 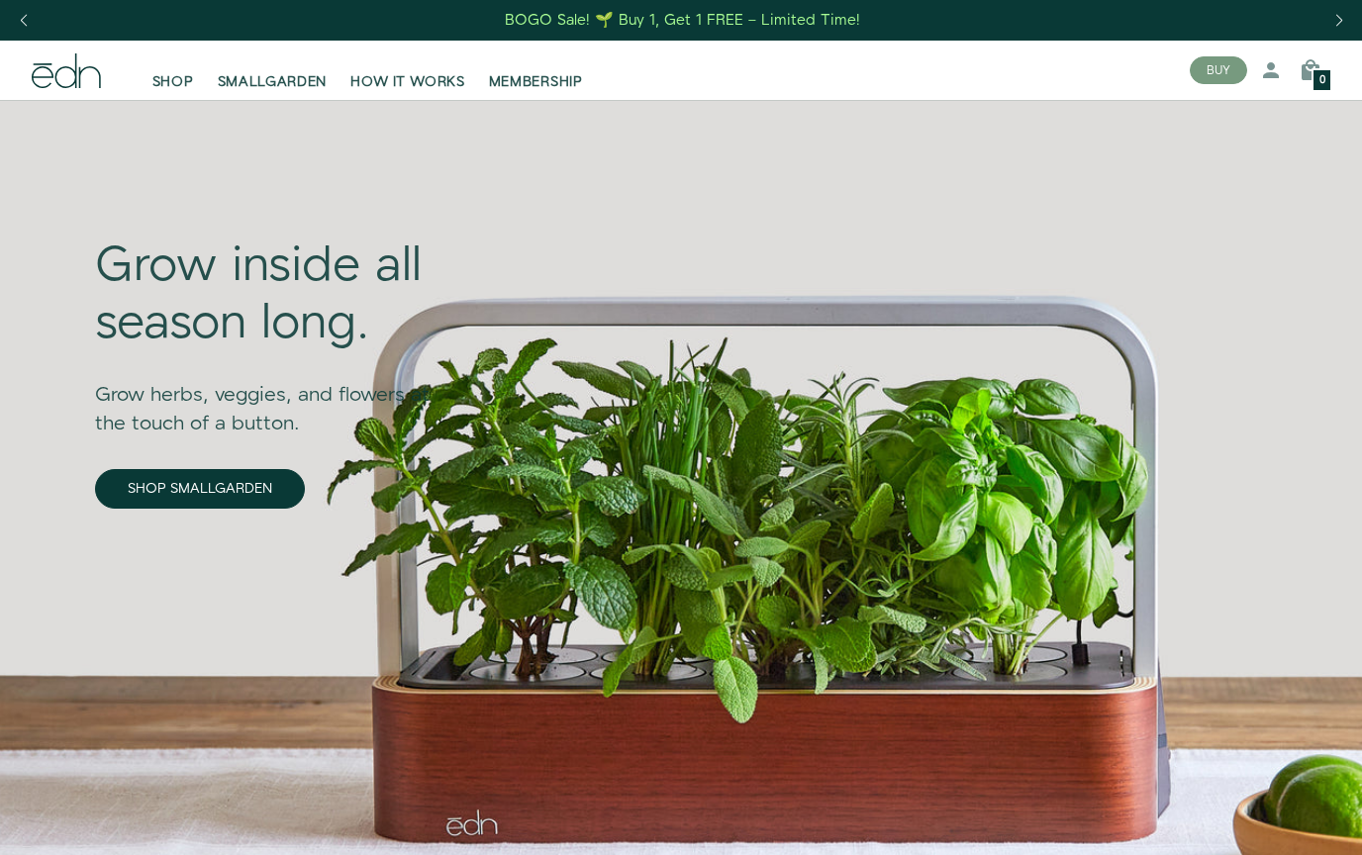 What do you see at coordinates (536, 70) in the screenshot?
I see `a: MEMBERSHIP` at bounding box center [536, 70].